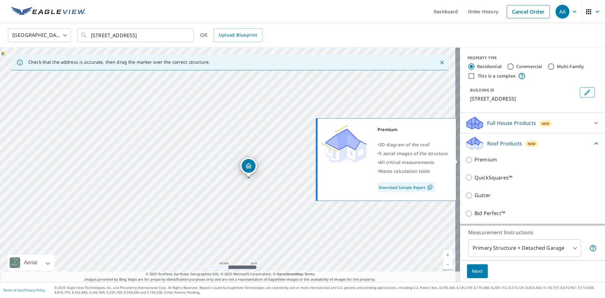  What do you see at coordinates (525, 248) in the screenshot?
I see `div: Primary Structure + Detached Garage` at bounding box center [525, 248].